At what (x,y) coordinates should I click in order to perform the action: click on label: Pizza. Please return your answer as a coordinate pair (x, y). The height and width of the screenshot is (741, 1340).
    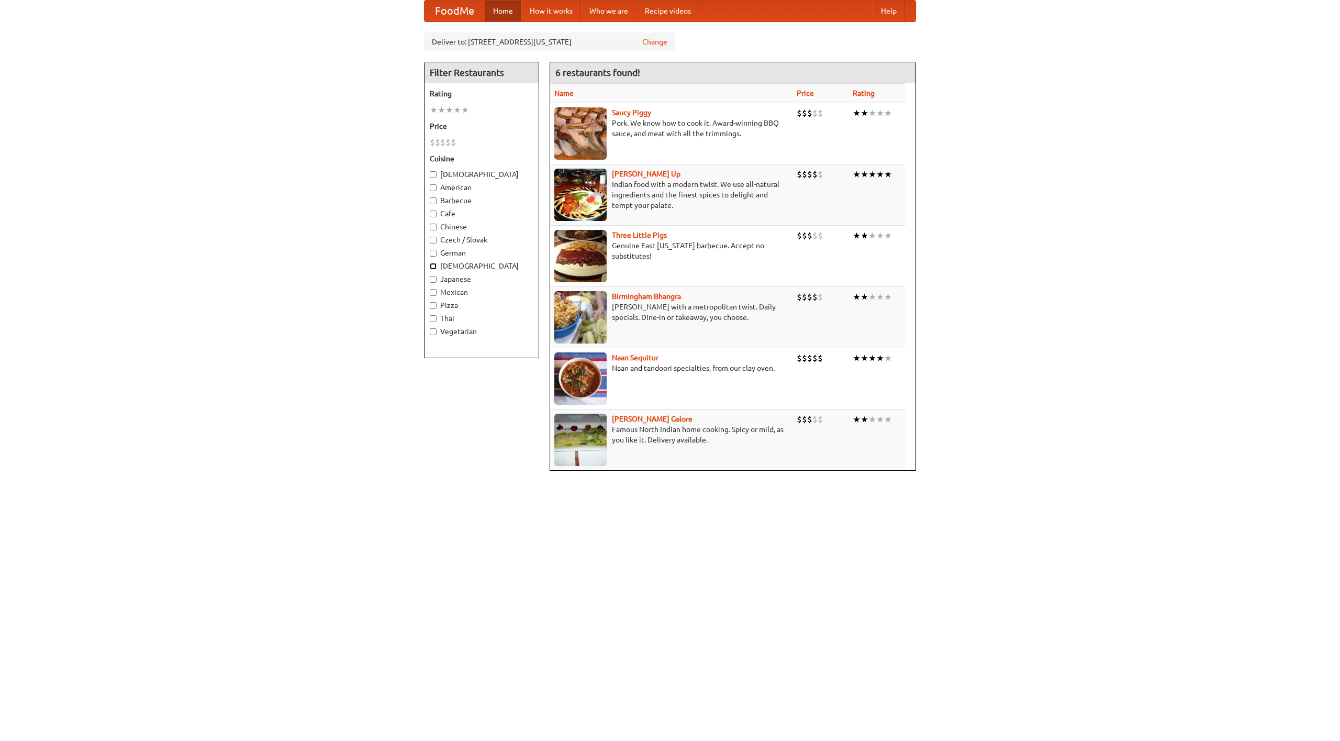
    Looking at the image, I should click on (481, 305).